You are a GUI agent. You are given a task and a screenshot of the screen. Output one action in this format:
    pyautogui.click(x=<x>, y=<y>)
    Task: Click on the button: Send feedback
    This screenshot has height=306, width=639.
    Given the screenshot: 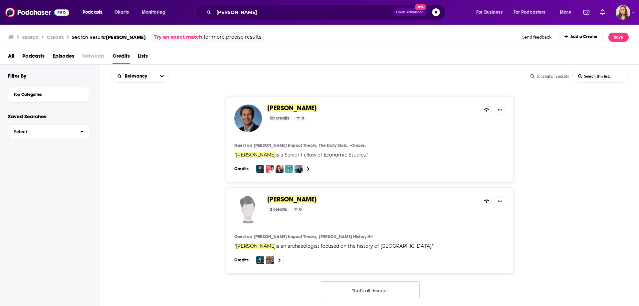 What is the action you would take?
    pyautogui.click(x=537, y=37)
    